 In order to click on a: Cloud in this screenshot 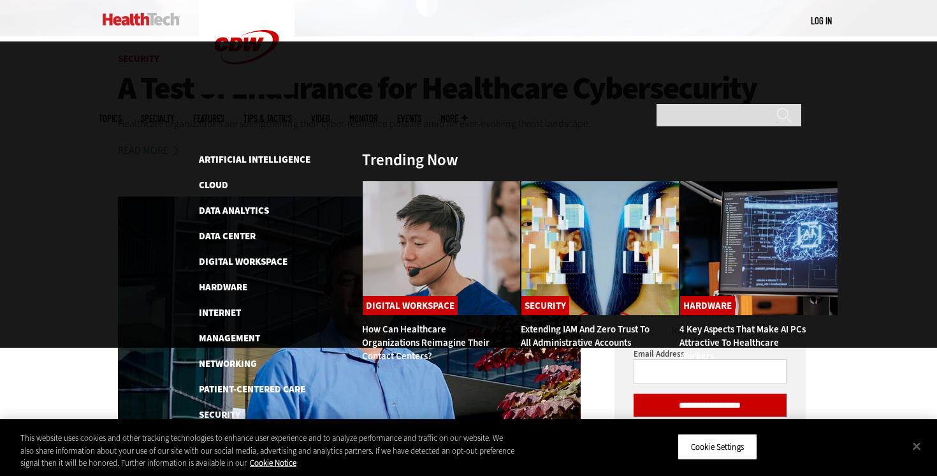, I will do `click(214, 185)`.